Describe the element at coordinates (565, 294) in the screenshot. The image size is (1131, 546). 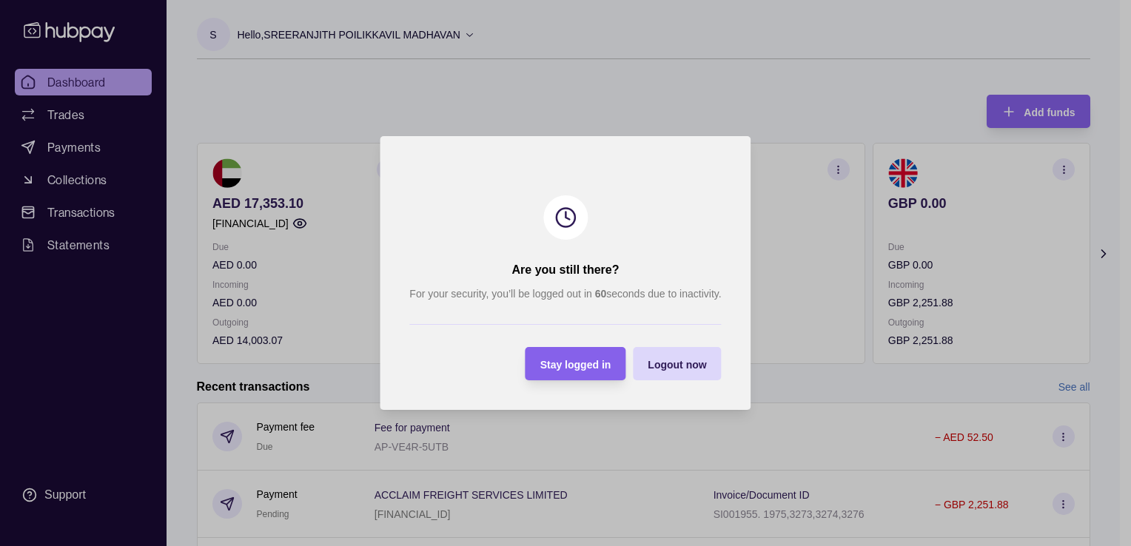
I see `p: For your security, you’ll be logged out in seconds due to inactivity.` at that location.